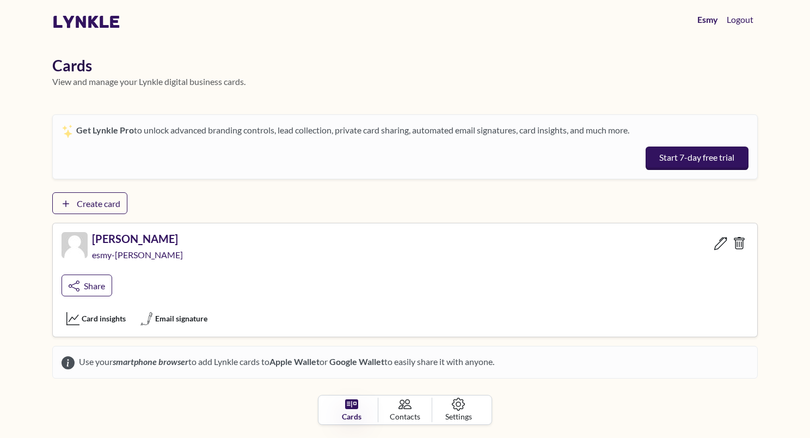 This screenshot has height=438, width=810. What do you see at coordinates (99, 203) in the screenshot?
I see `span: Create card` at bounding box center [99, 203].